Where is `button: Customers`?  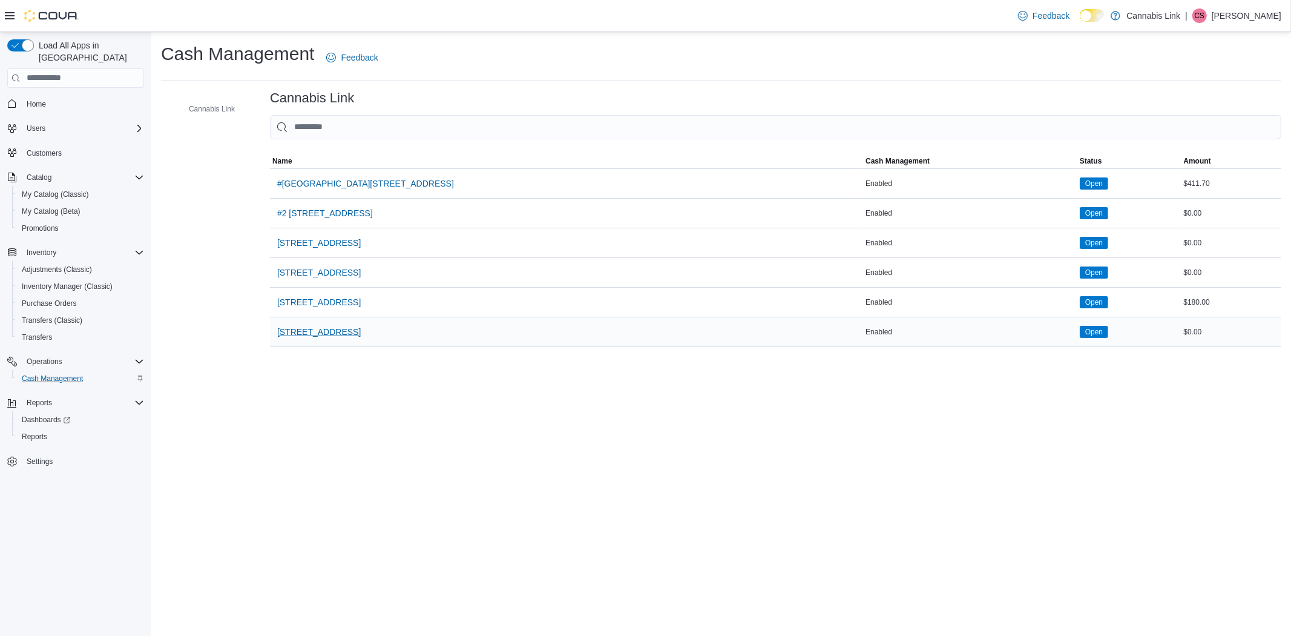
button: Customers is located at coordinates (76, 153).